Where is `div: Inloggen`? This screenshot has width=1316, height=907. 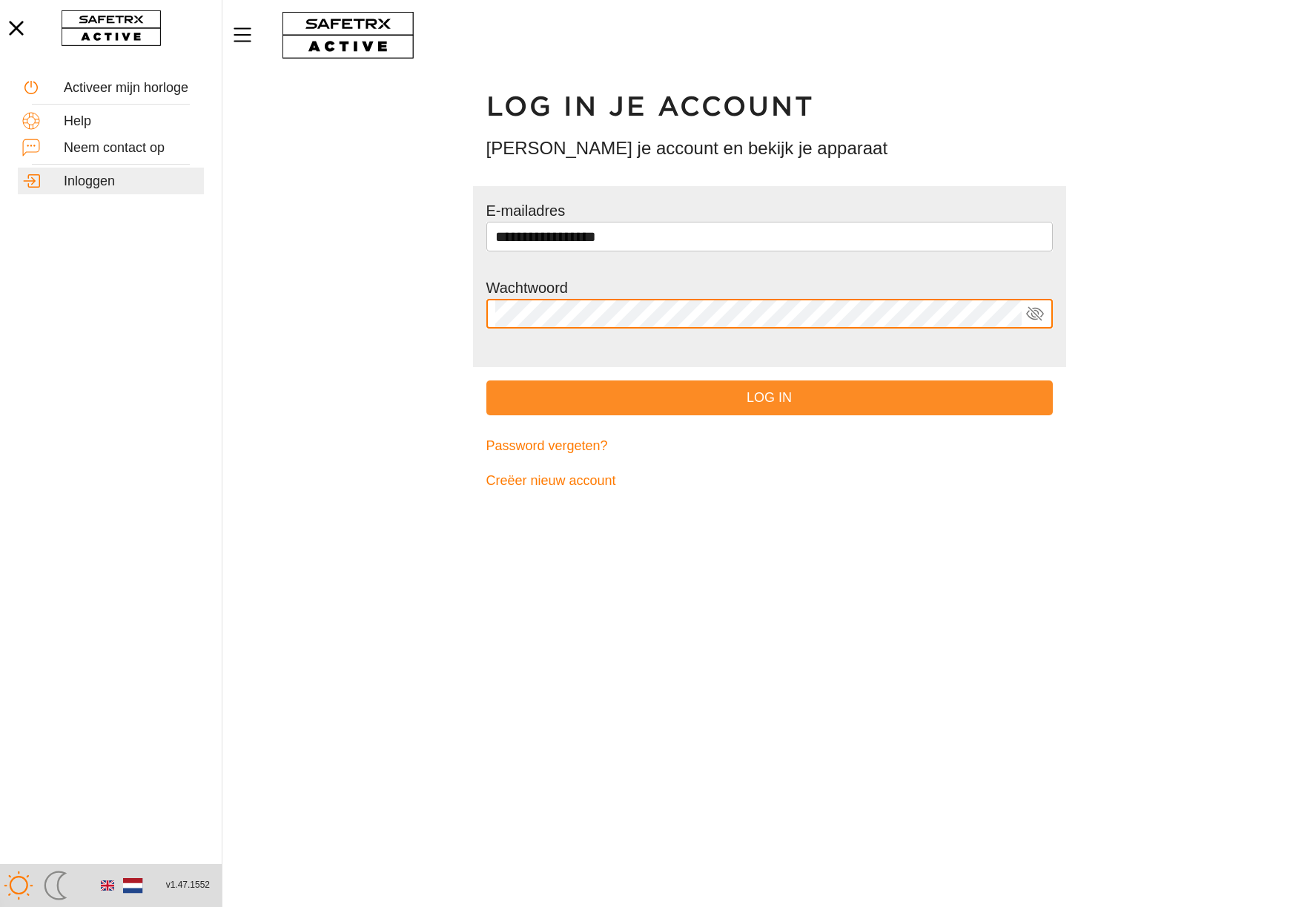 div: Inloggen is located at coordinates (131, 182).